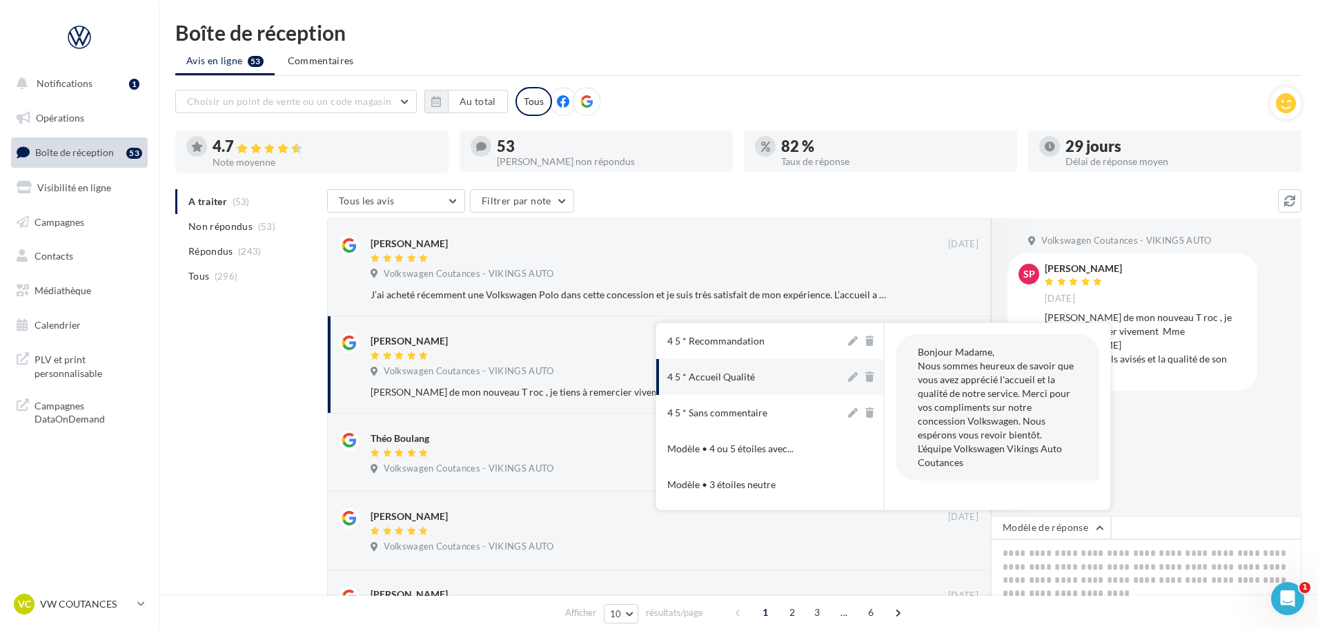 Image resolution: width=1318 pixels, height=629 pixels. What do you see at coordinates (751, 448) in the screenshot?
I see `button: Modèle • 4 ou 5 étoiles avec...` at bounding box center [751, 448].